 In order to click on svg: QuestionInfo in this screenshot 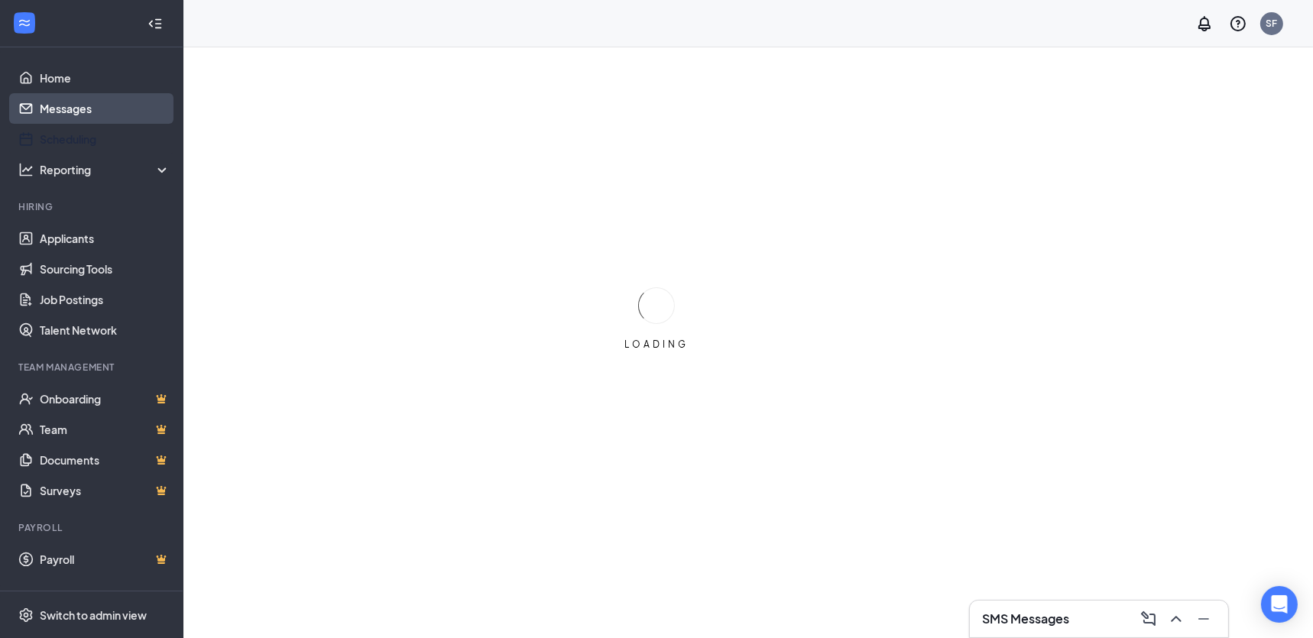, I will do `click(1238, 24)`.